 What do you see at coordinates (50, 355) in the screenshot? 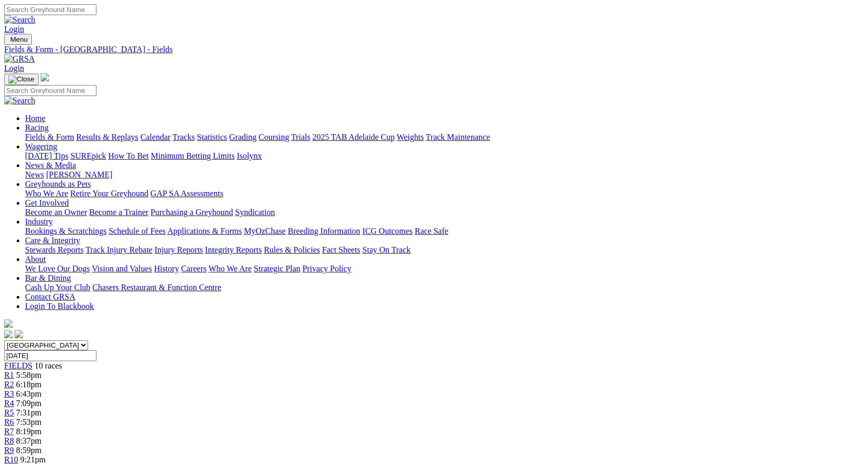
I see `input: Select date` at bounding box center [50, 355].